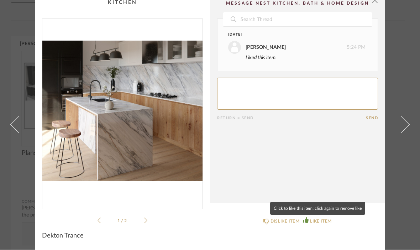 The image size is (420, 250). I want to click on span: 2, so click(126, 221).